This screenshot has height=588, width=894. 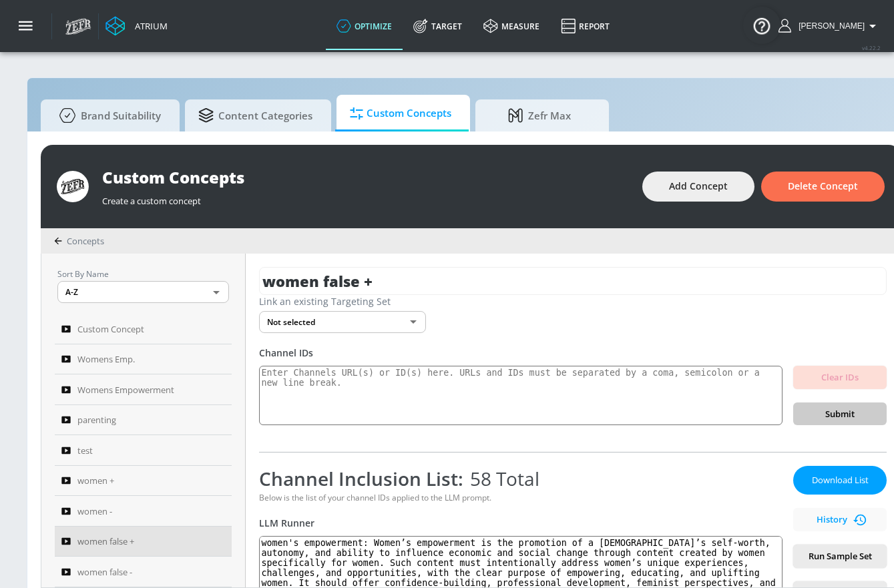 I want to click on a: optimize, so click(x=364, y=26).